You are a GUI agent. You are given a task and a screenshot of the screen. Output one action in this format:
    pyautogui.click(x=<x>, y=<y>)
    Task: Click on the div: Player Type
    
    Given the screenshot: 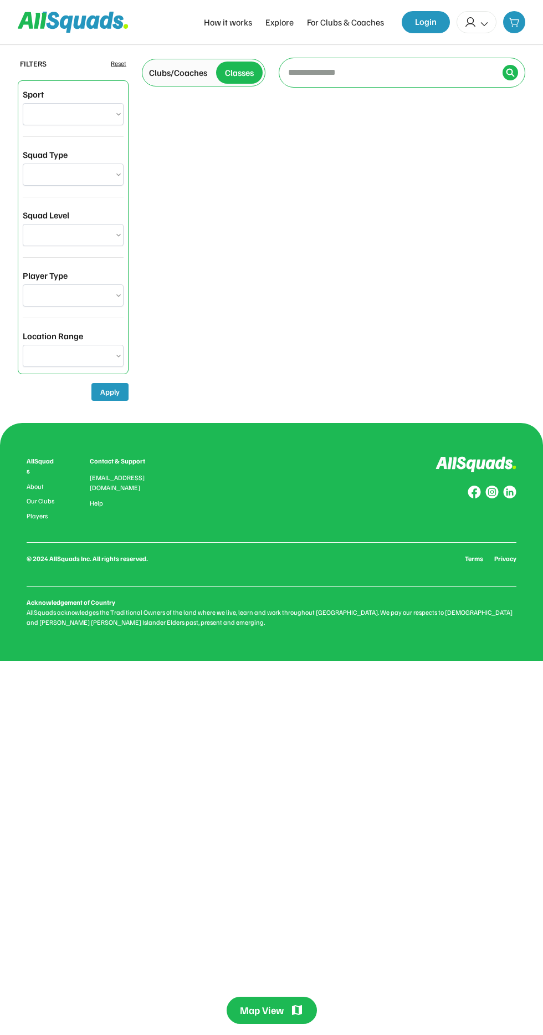 What is the action you would take?
    pyautogui.click(x=45, y=276)
    